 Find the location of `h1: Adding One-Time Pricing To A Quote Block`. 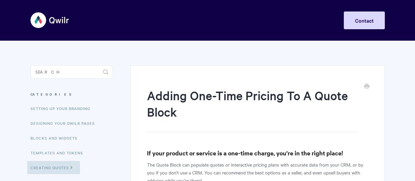

h1: Adding One-Time Pricing To A Quote Block is located at coordinates (252, 109).